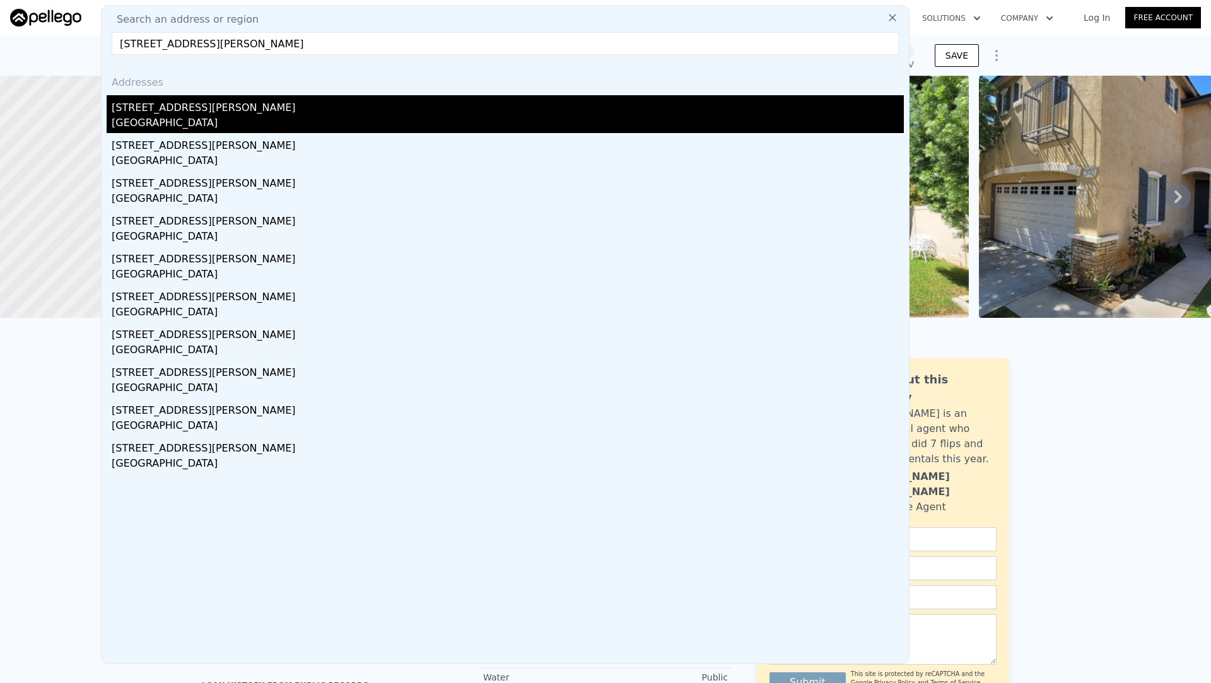  I want to click on div: Addresses, so click(505, 80).